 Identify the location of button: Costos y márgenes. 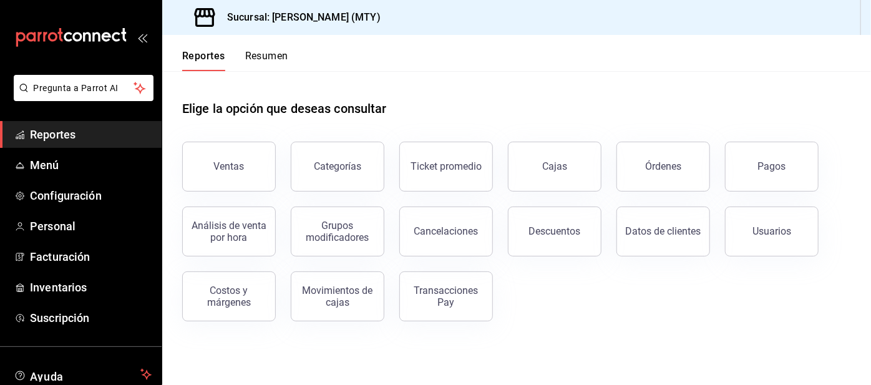
(229, 296).